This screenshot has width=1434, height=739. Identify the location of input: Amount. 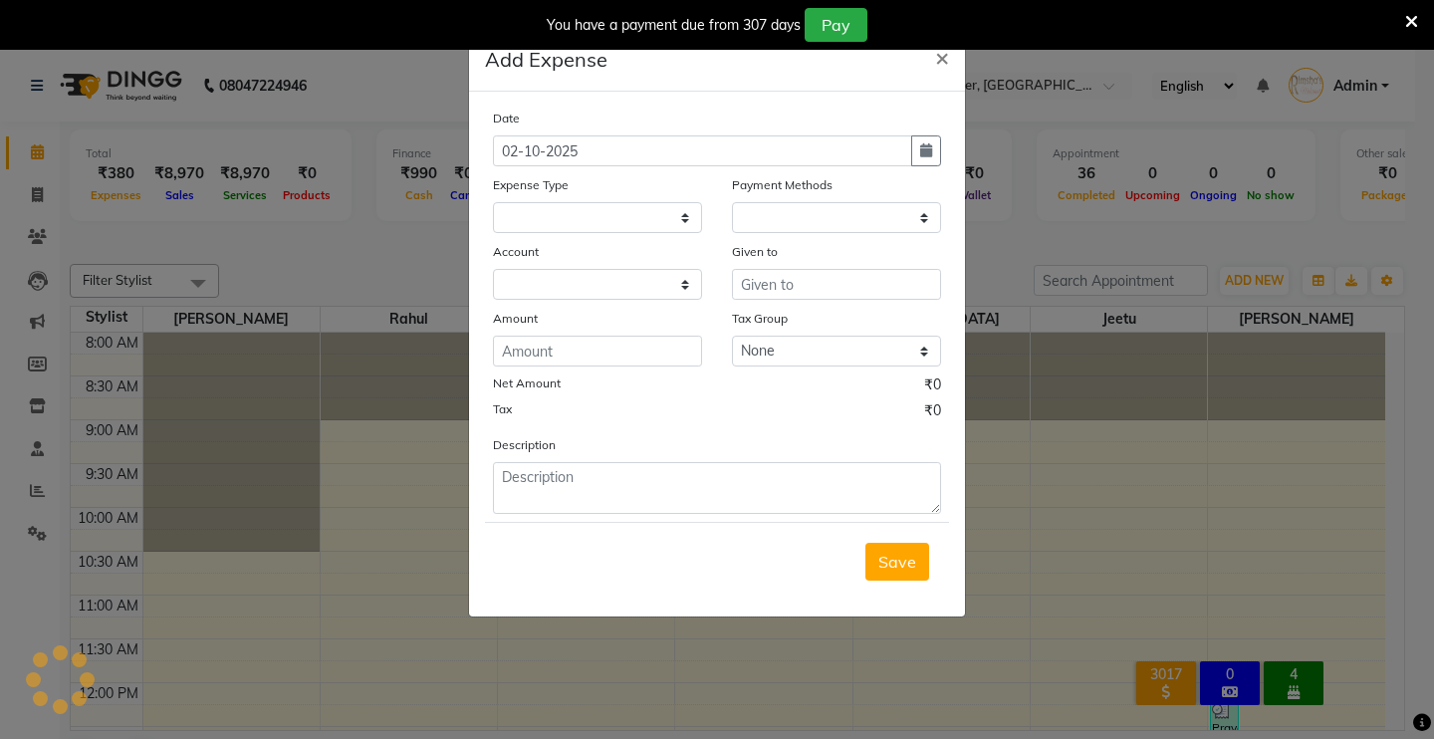
(598, 351).